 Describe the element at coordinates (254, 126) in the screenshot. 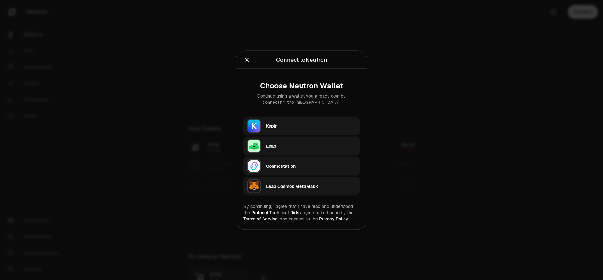

I see `img: Keplr` at that location.